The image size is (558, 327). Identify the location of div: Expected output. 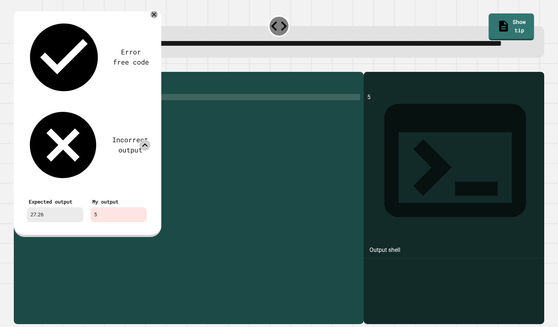
(55, 202).